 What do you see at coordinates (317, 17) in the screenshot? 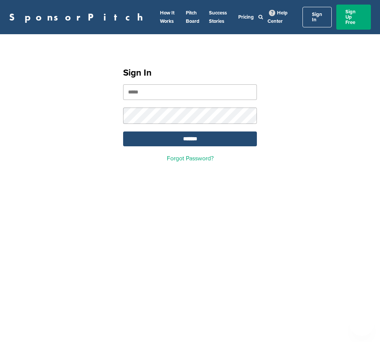
I see `a: Sign In` at bounding box center [317, 17].